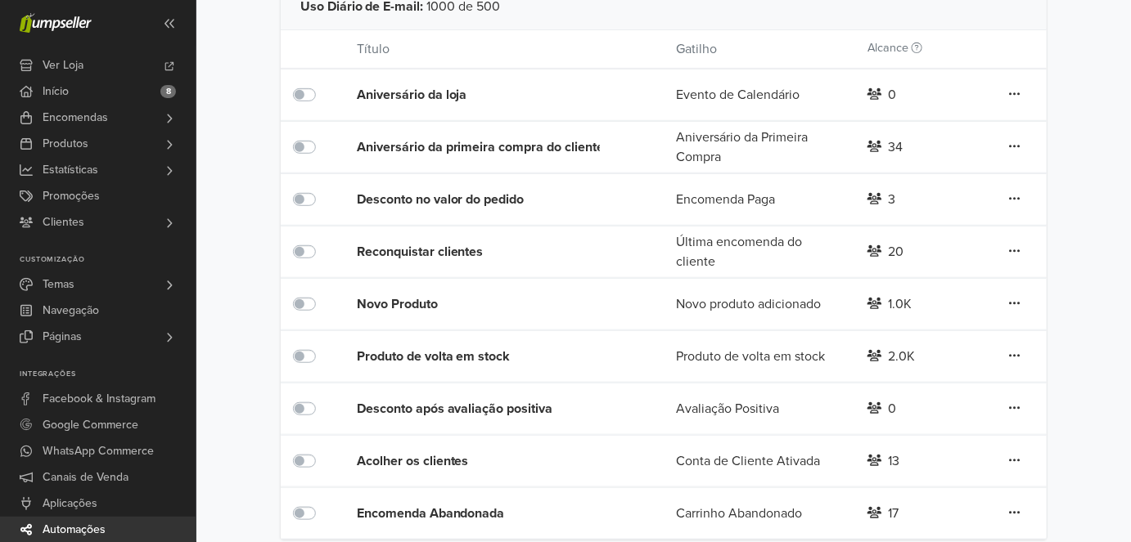 The width and height of the screenshot is (1131, 542). What do you see at coordinates (759, 95) in the screenshot?
I see `div: Evento de Calendário` at bounding box center [759, 95].